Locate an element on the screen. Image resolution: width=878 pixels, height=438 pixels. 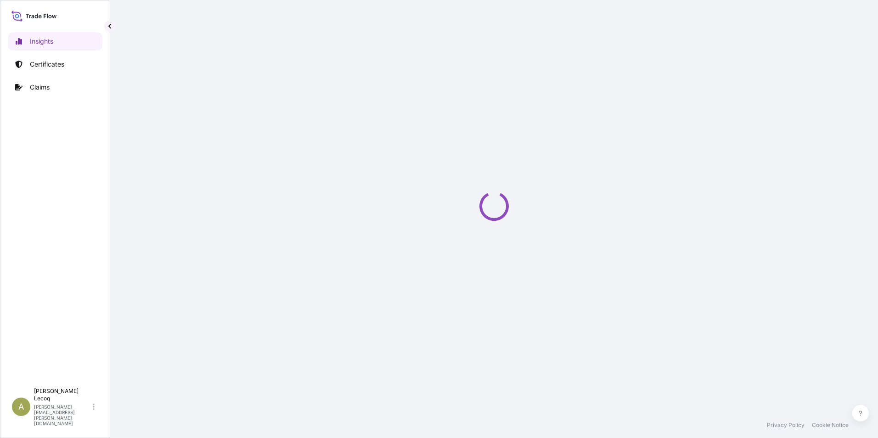
a: Certificates is located at coordinates (55, 64).